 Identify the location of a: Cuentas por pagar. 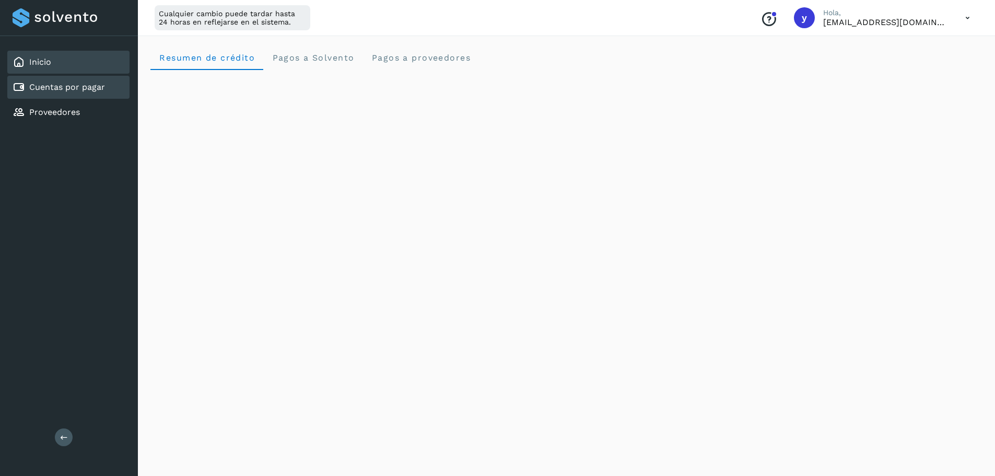
(67, 87).